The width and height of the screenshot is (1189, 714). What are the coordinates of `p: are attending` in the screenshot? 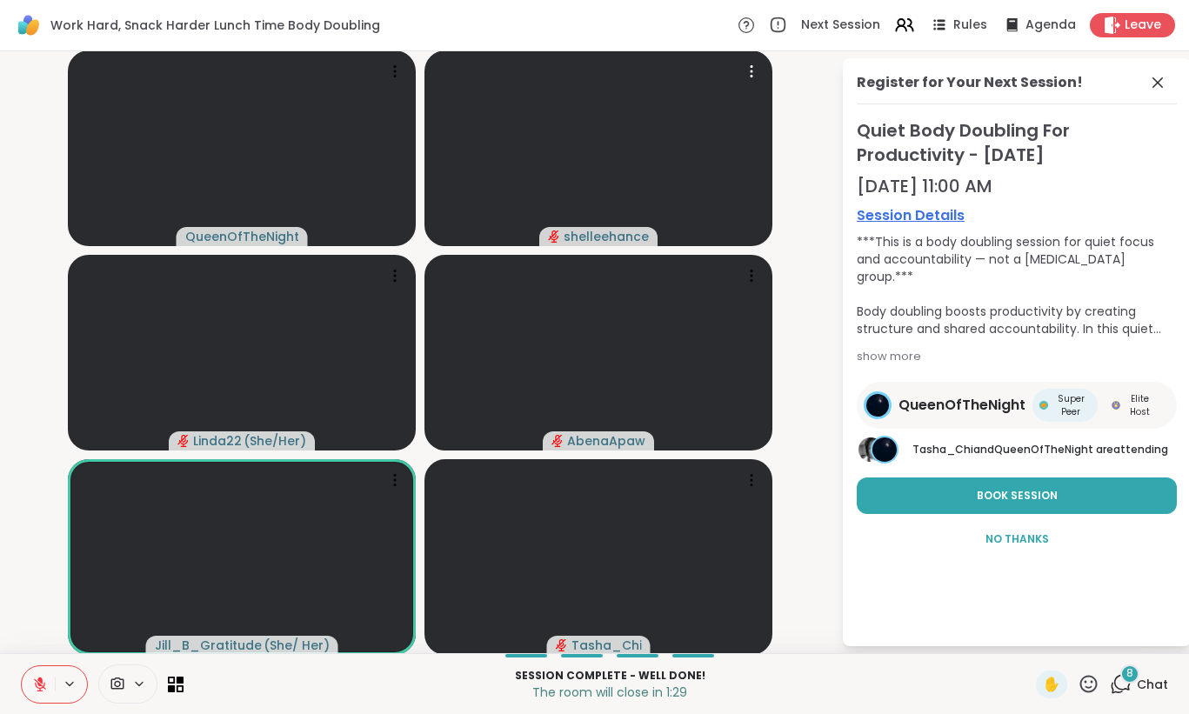 It's located at (1045, 450).